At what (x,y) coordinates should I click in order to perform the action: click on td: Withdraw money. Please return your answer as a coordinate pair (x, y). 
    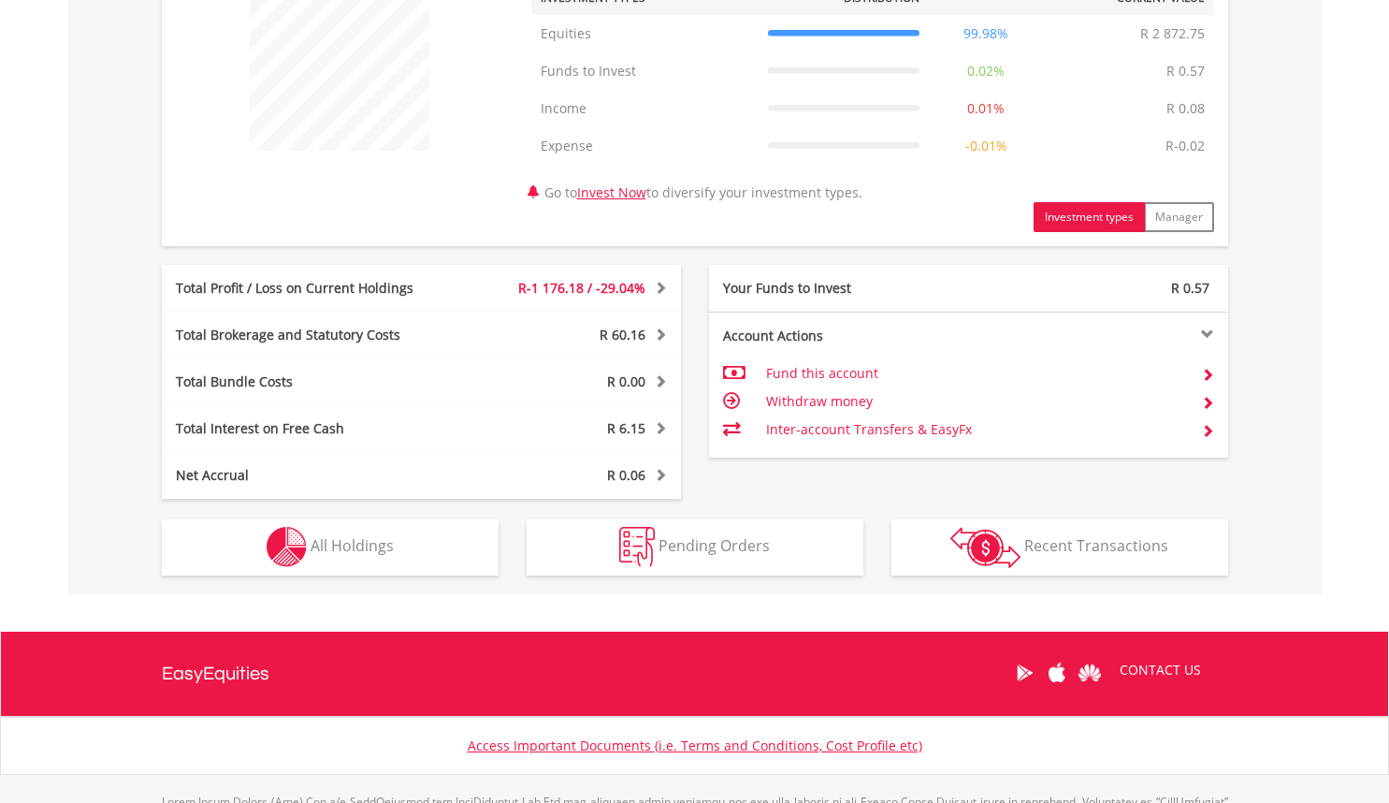
    Looking at the image, I should click on (976, 401).